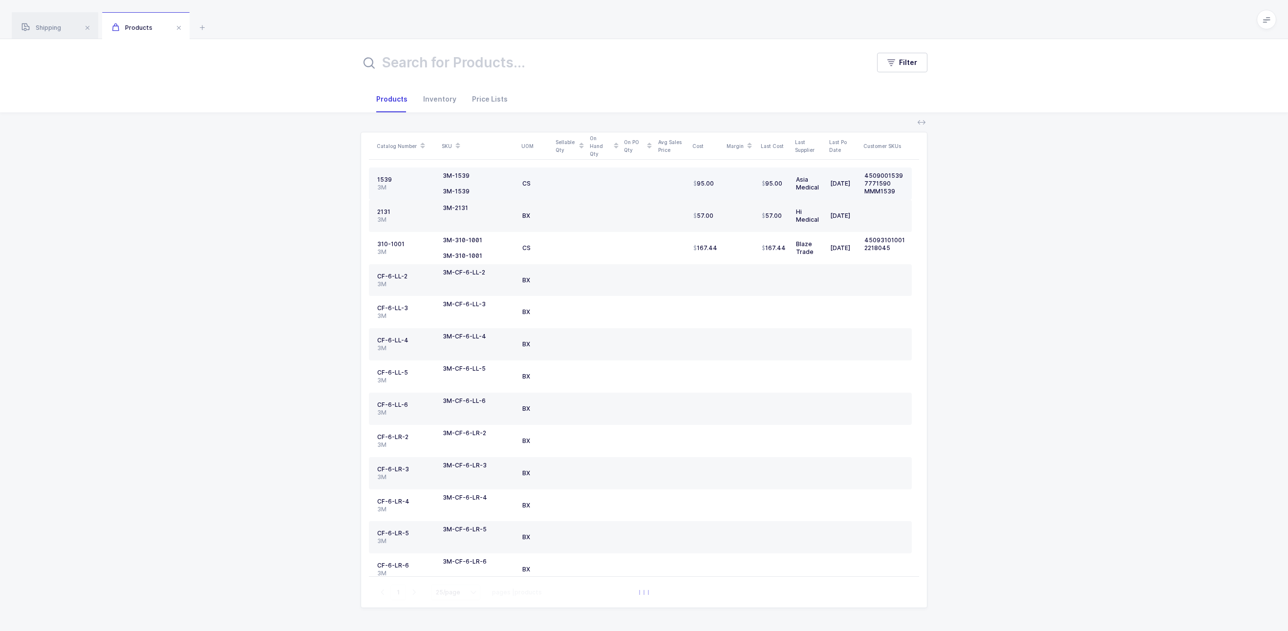 The image size is (1288, 631). What do you see at coordinates (41, 27) in the screenshot?
I see `span: Shipping` at bounding box center [41, 27].